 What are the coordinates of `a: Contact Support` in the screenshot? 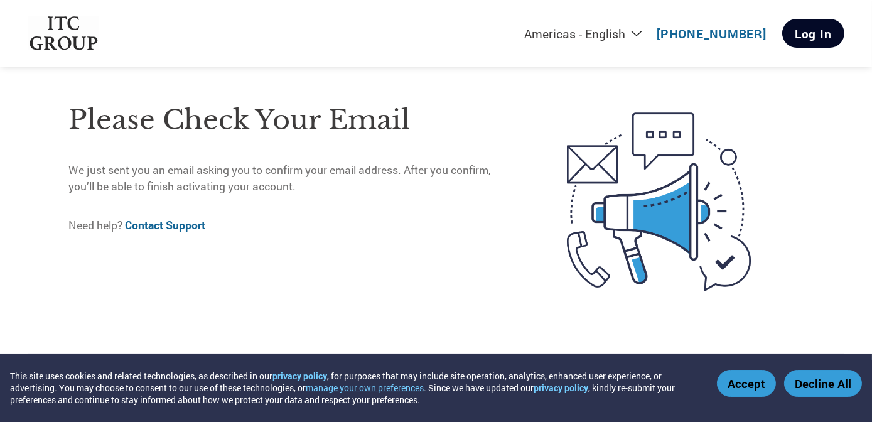 It's located at (166, 225).